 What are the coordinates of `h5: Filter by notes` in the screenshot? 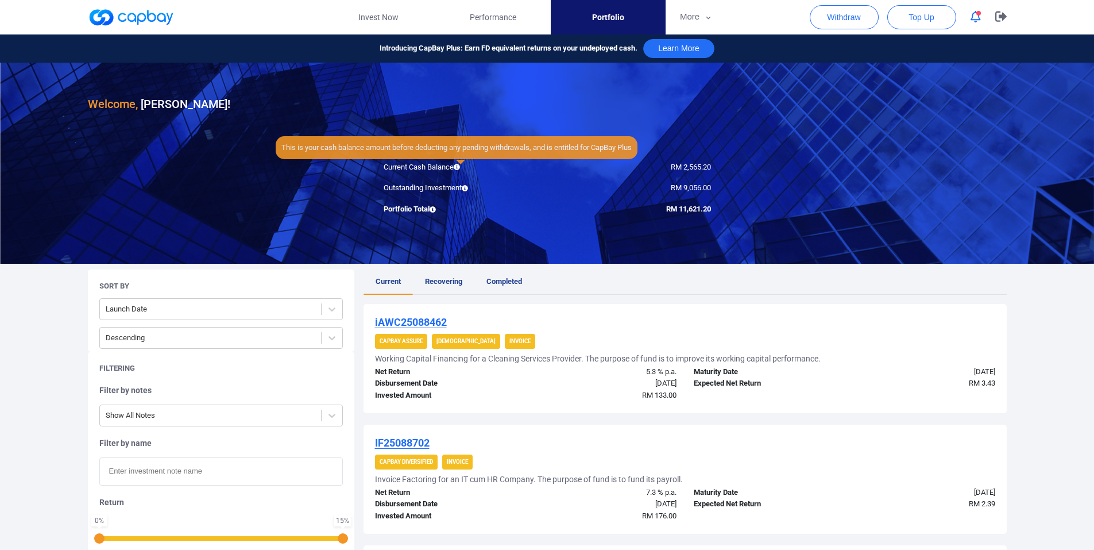 It's located at (221, 390).